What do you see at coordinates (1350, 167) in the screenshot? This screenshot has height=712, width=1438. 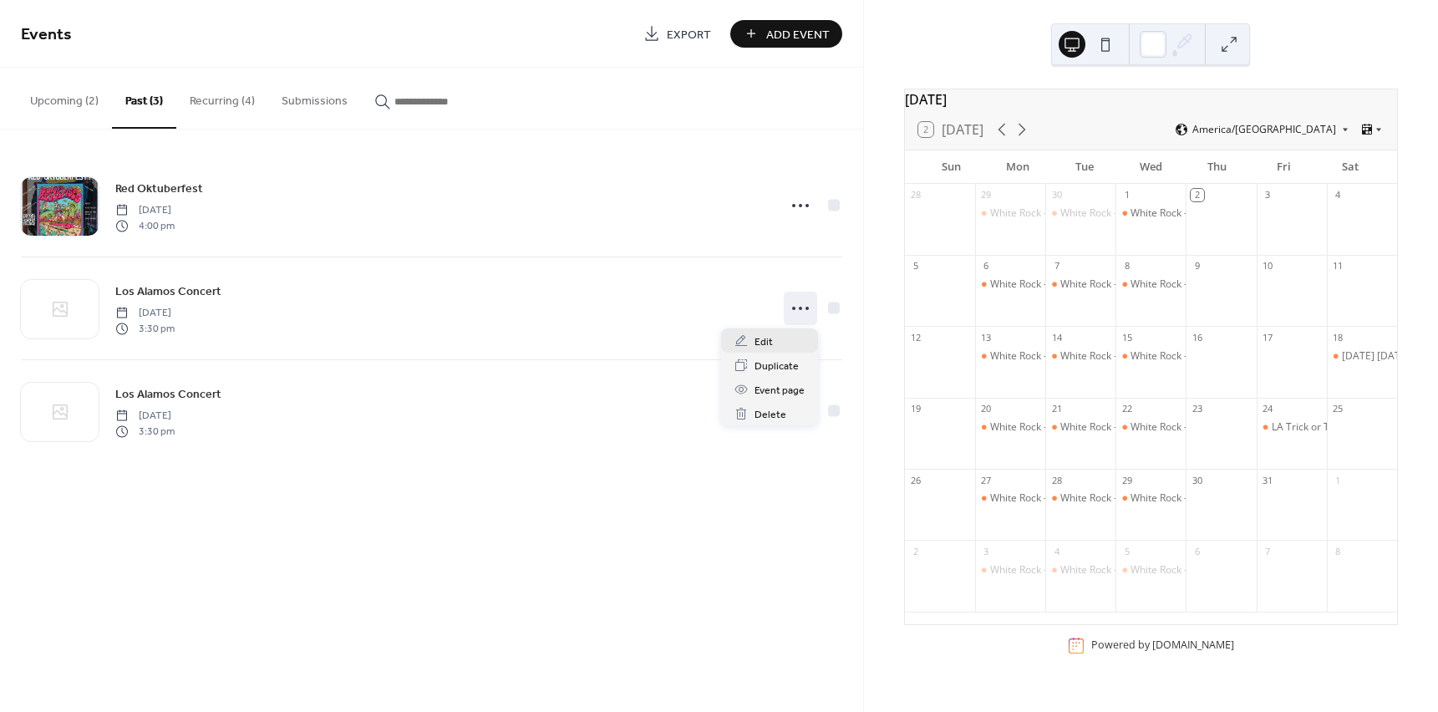 I see `div: Sat` at bounding box center [1350, 167].